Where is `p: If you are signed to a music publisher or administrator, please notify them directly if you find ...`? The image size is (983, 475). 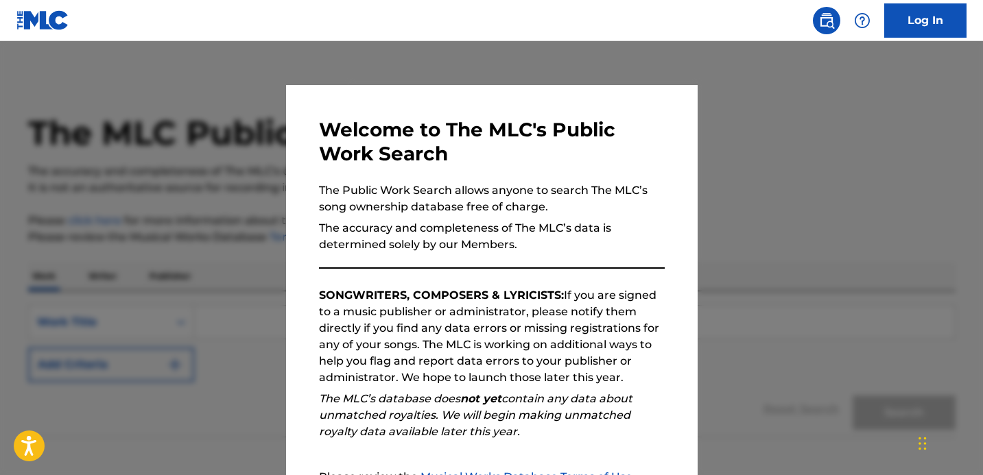 p: If you are signed to a music publisher or administrator, please notify them directly if you find ... is located at coordinates (492, 337).